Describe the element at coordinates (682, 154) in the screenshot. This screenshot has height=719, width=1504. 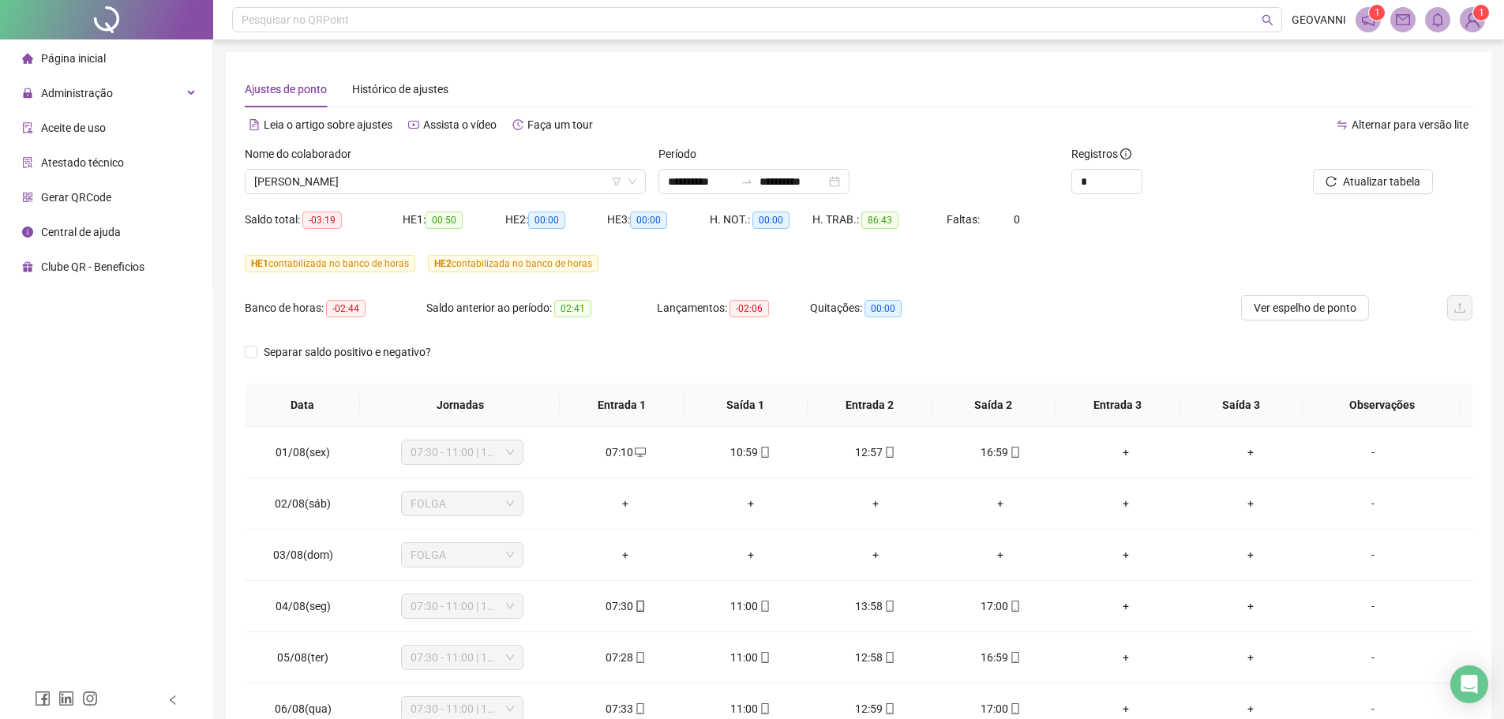
I see `label: Período` at that location.